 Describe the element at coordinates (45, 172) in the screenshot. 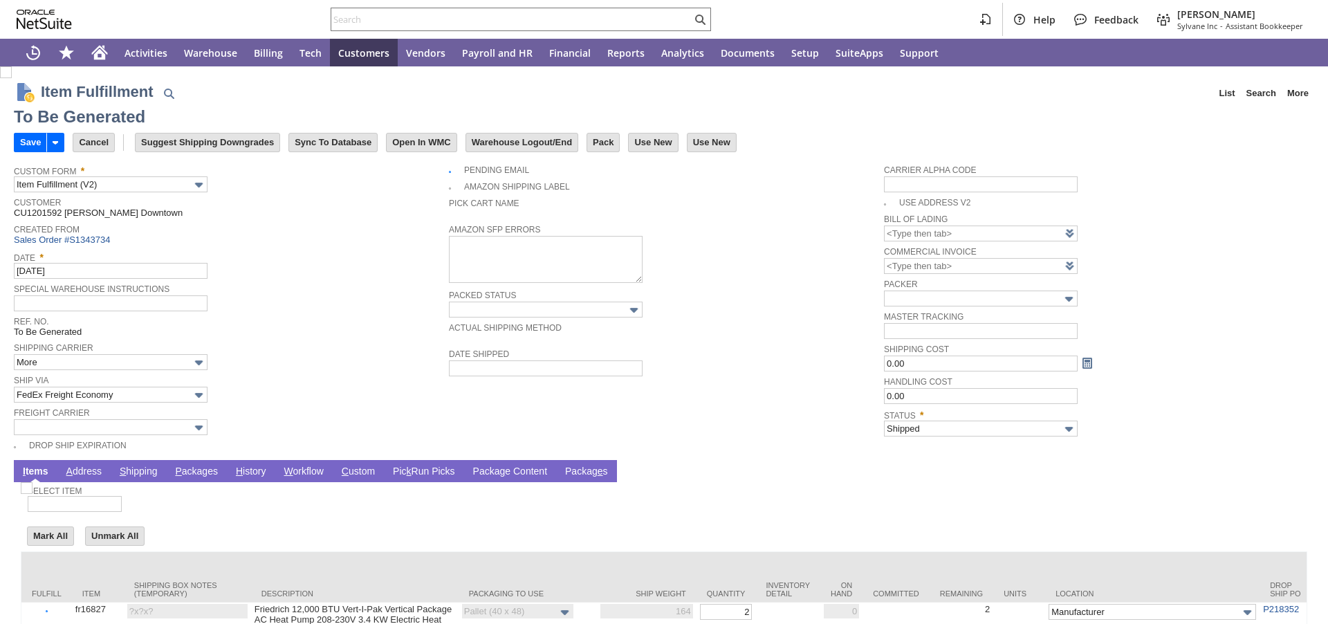

I see `a: Custom Form` at that location.